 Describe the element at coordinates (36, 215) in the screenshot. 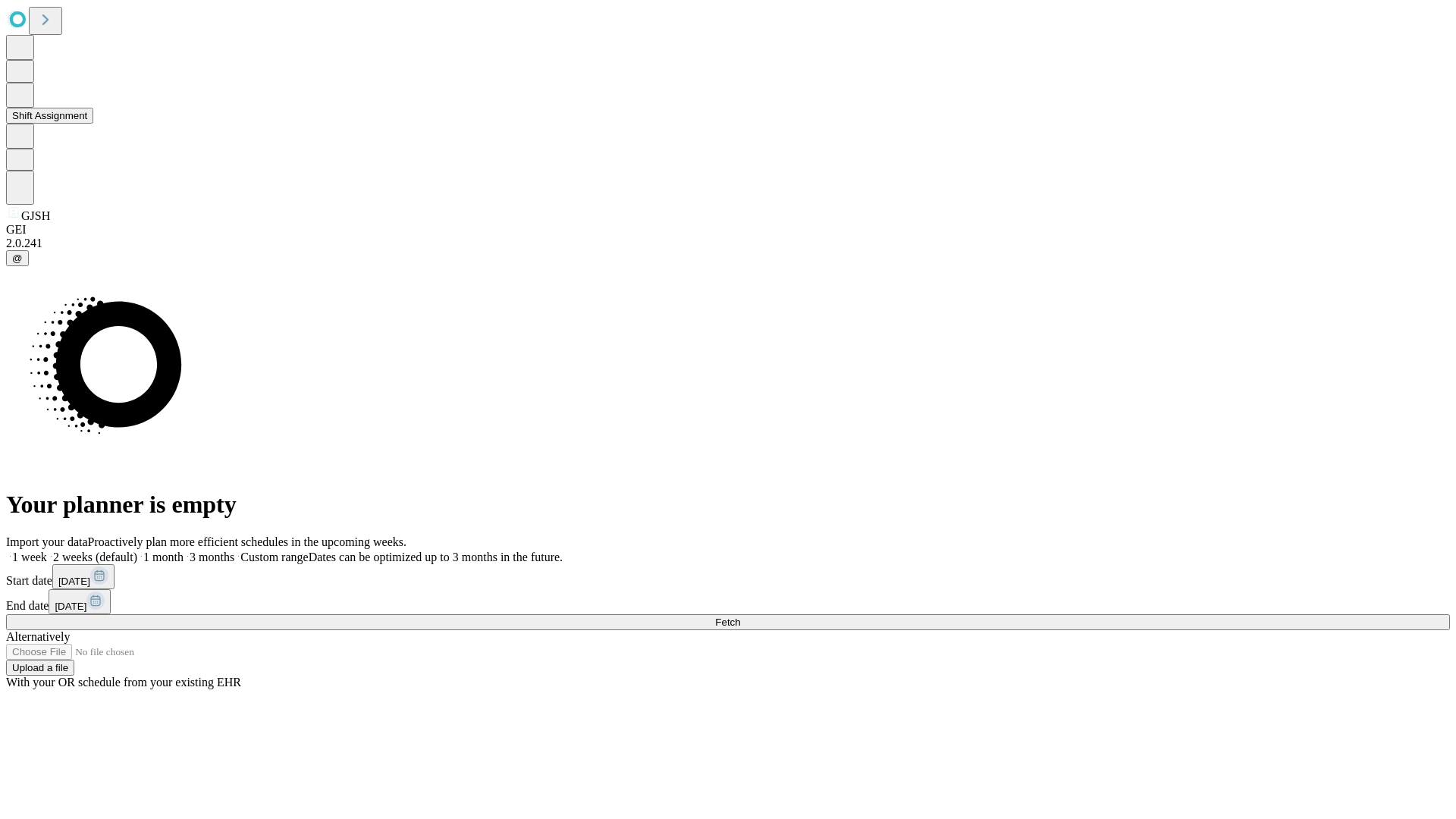

I see `span: GJSH` at that location.